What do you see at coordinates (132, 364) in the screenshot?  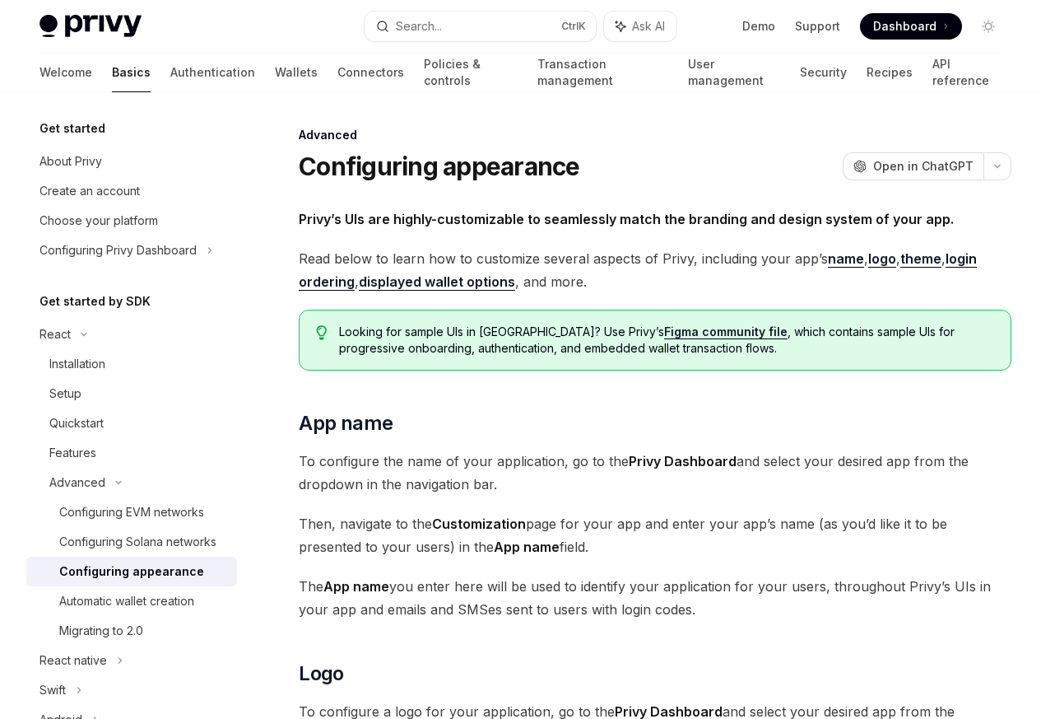 I see `a: Installation` at bounding box center [132, 364].